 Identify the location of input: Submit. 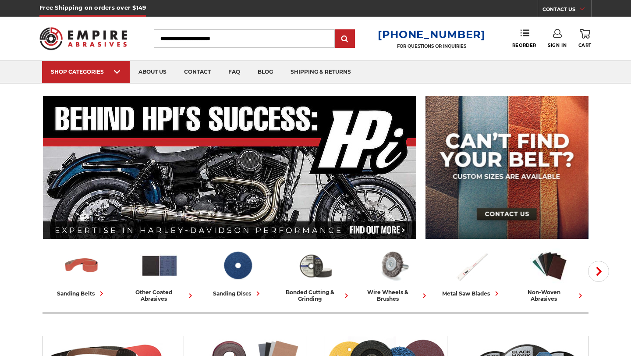
(345, 39).